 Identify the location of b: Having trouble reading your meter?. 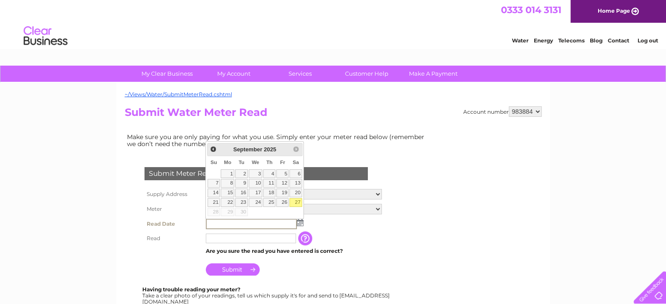
(191, 289).